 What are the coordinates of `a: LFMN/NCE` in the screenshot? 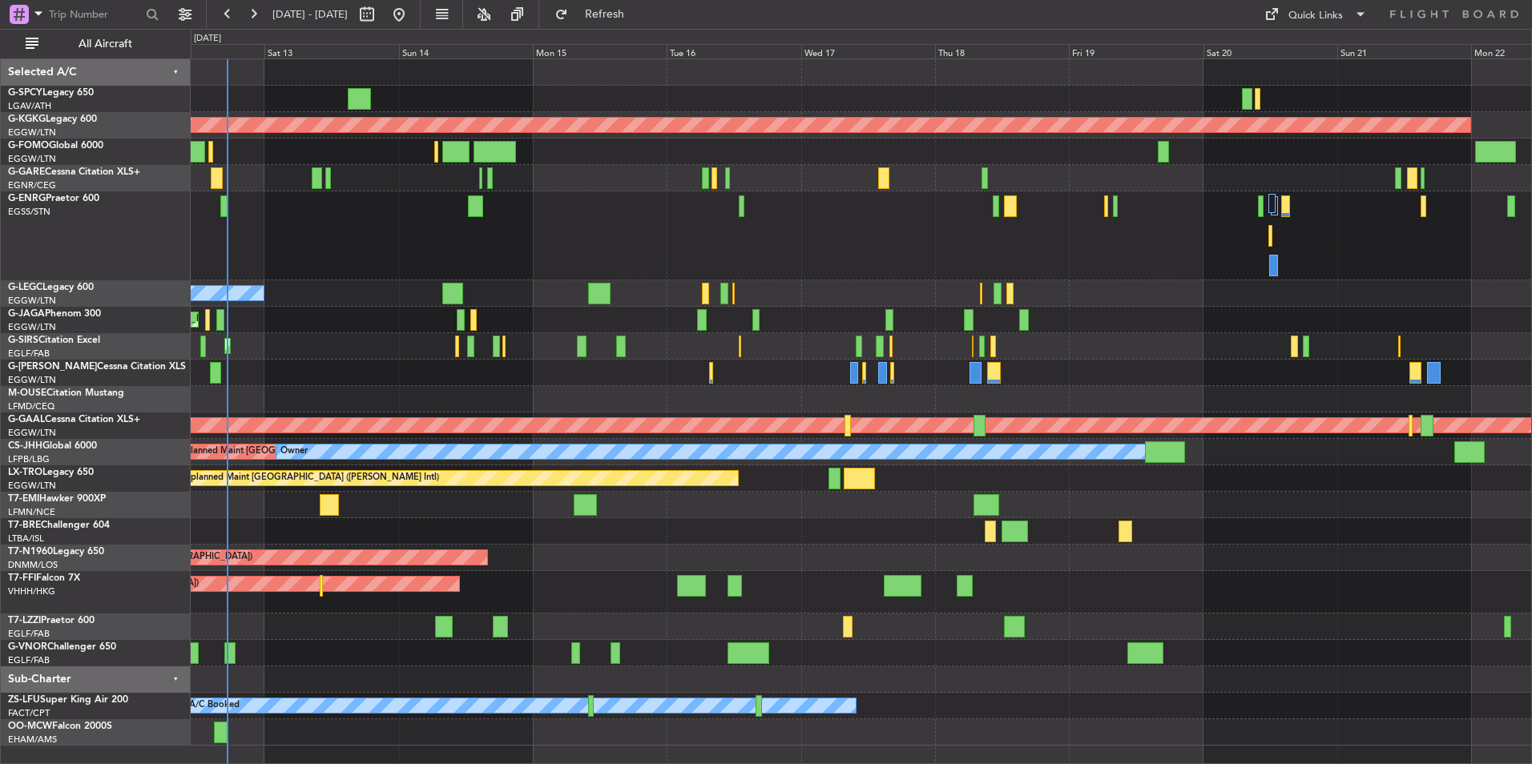 It's located at (31, 512).